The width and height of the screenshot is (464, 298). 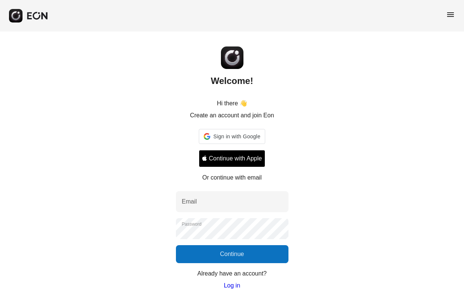 I want to click on span: Sign in with Google, so click(x=237, y=136).